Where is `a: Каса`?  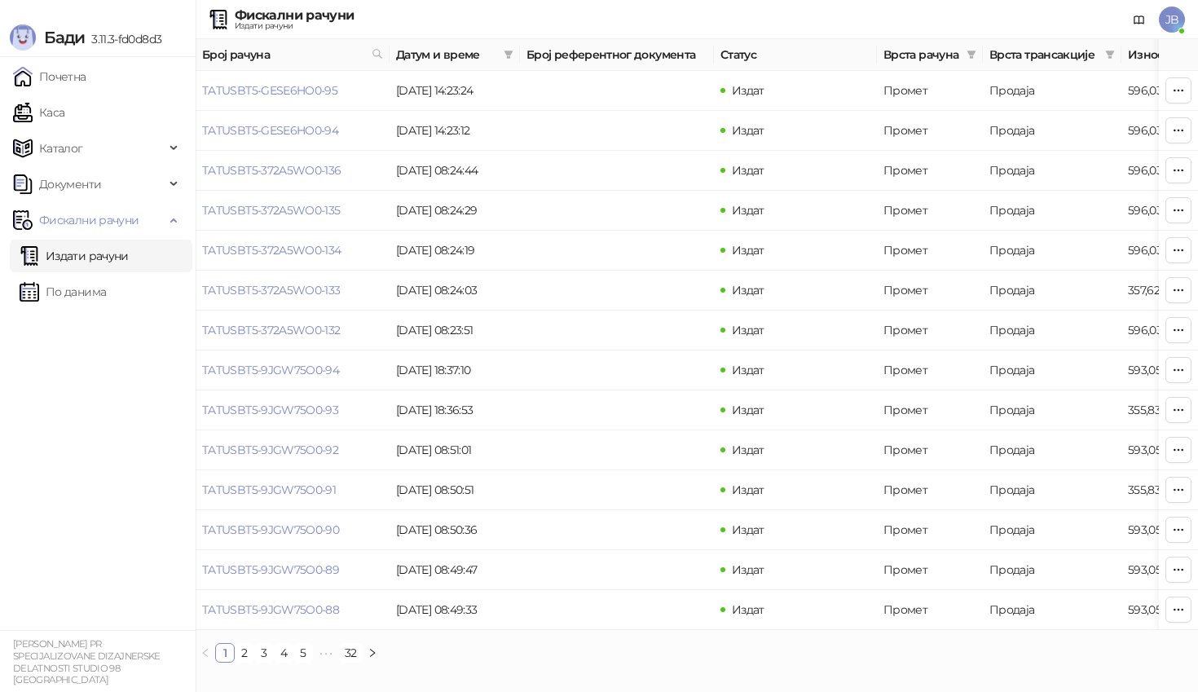
a: Каса is located at coordinates (38, 112).